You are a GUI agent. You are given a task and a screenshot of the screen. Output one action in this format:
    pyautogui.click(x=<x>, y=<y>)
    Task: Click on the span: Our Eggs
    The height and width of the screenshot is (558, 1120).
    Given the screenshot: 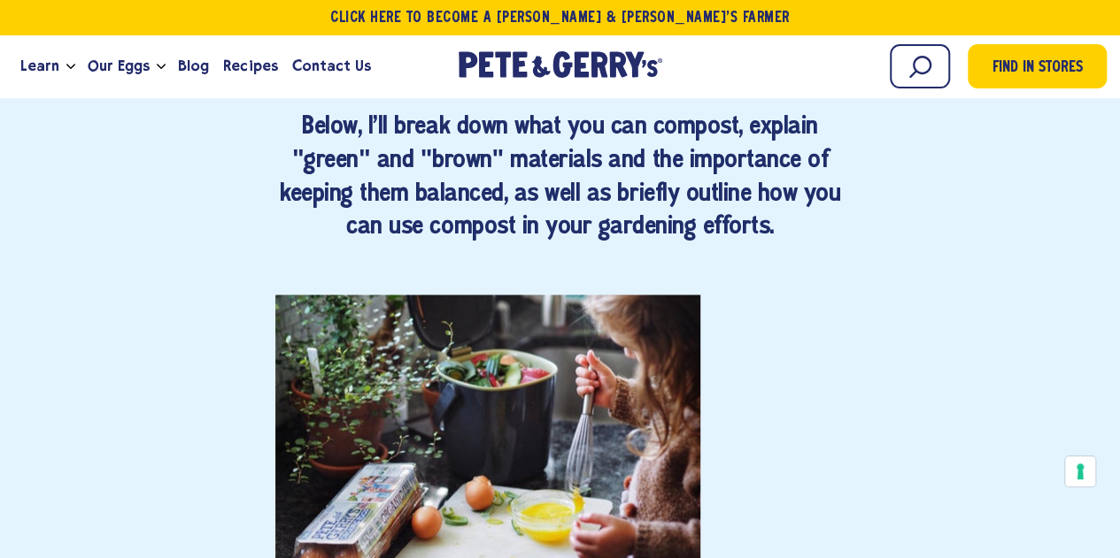 What is the action you would take?
    pyautogui.click(x=119, y=65)
    